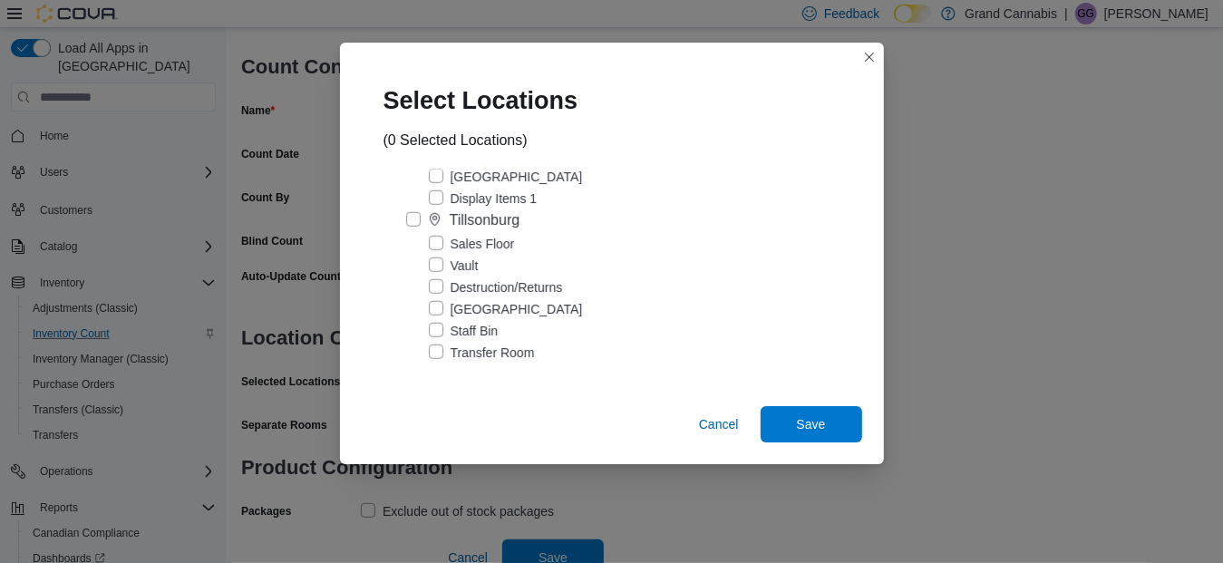 Image resolution: width=1223 pixels, height=563 pixels. I want to click on label: Display Items 1, so click(483, 198).